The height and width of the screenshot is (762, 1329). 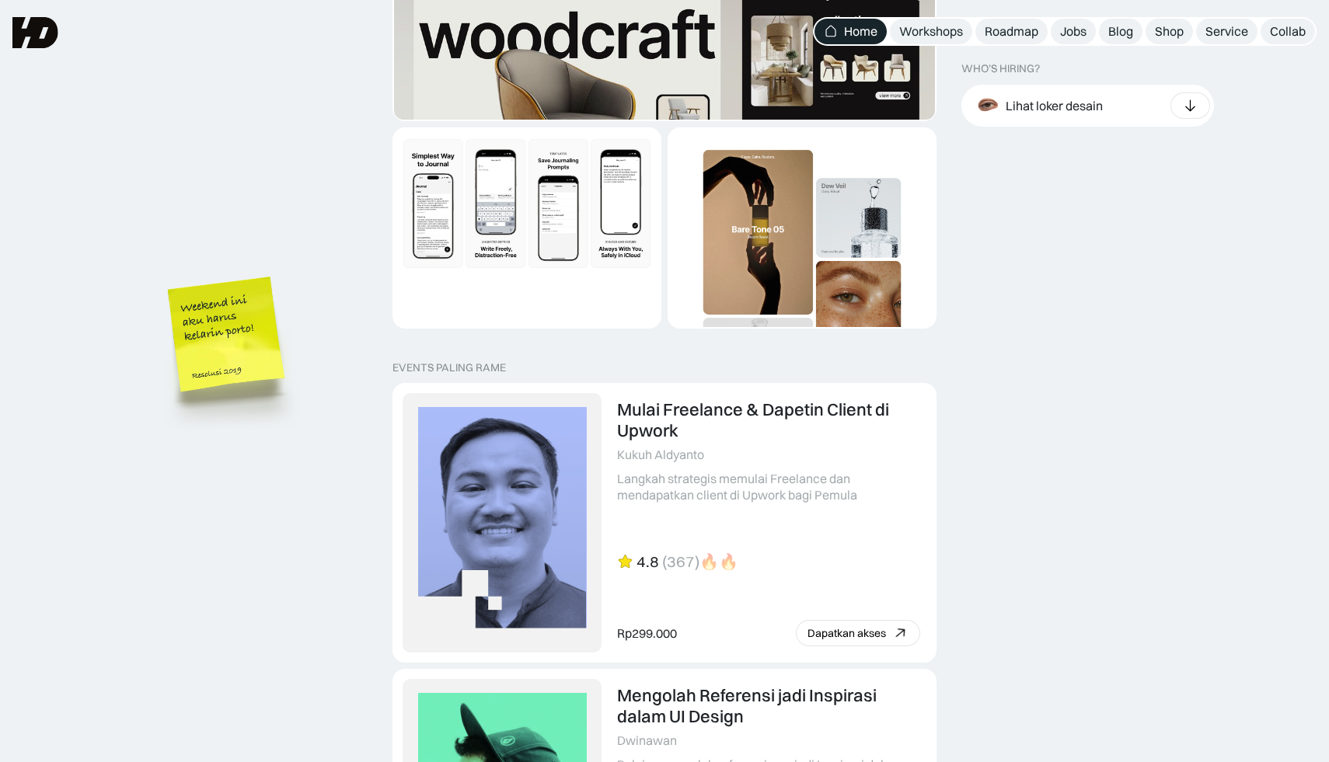 I want to click on a: Roadmap, so click(x=1011, y=31).